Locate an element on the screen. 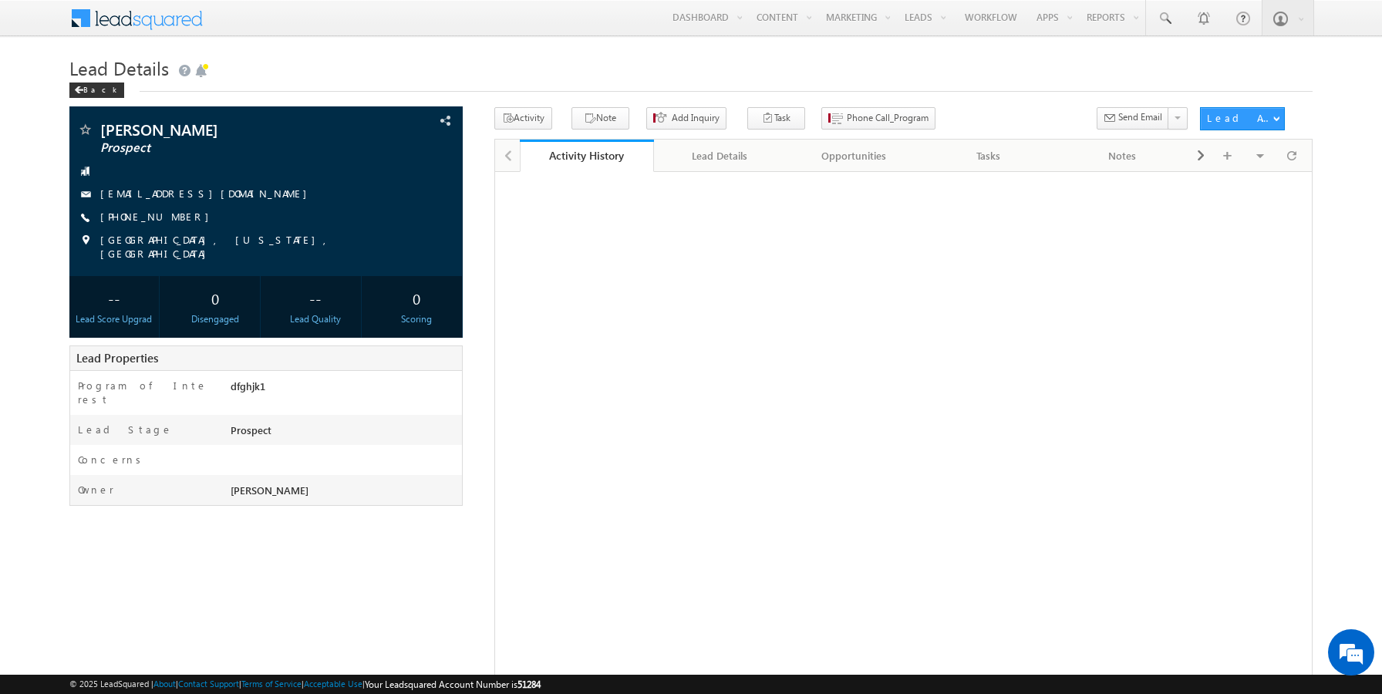 The image size is (1382, 694). button: Task is located at coordinates (776, 118).